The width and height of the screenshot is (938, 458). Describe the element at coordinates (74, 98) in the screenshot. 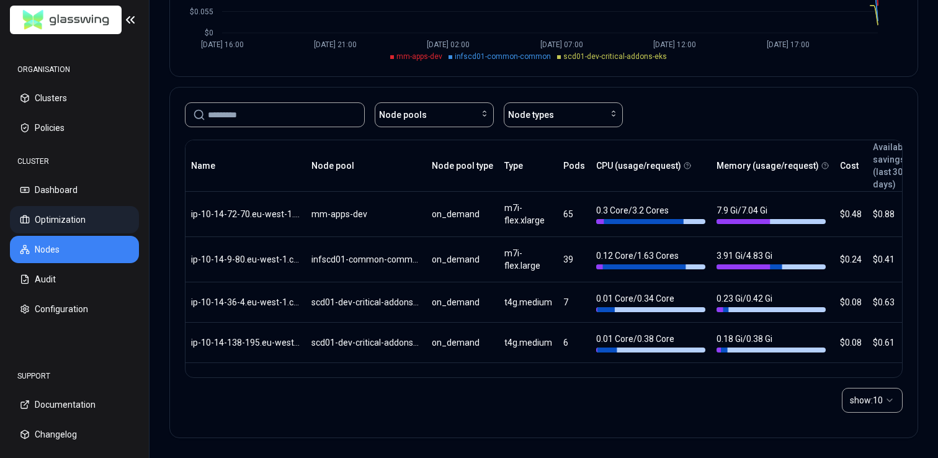

I see `button: Clusters` at that location.